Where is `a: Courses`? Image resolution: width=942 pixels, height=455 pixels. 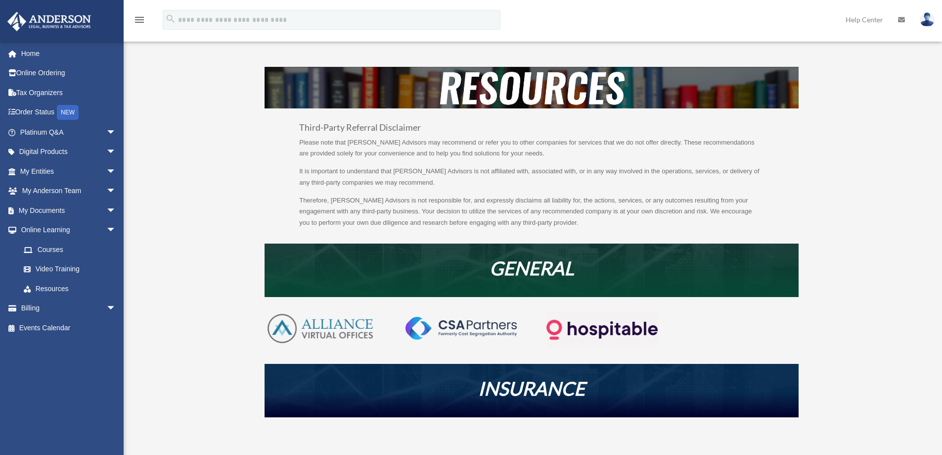
a: Courses is located at coordinates (72, 249).